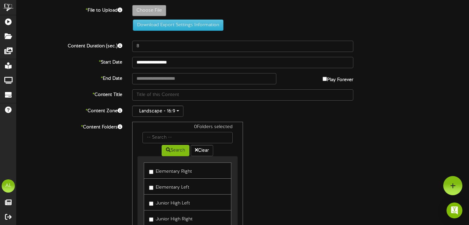  What do you see at coordinates (151, 188) in the screenshot?
I see `input: Elementary Left` at bounding box center [151, 188].